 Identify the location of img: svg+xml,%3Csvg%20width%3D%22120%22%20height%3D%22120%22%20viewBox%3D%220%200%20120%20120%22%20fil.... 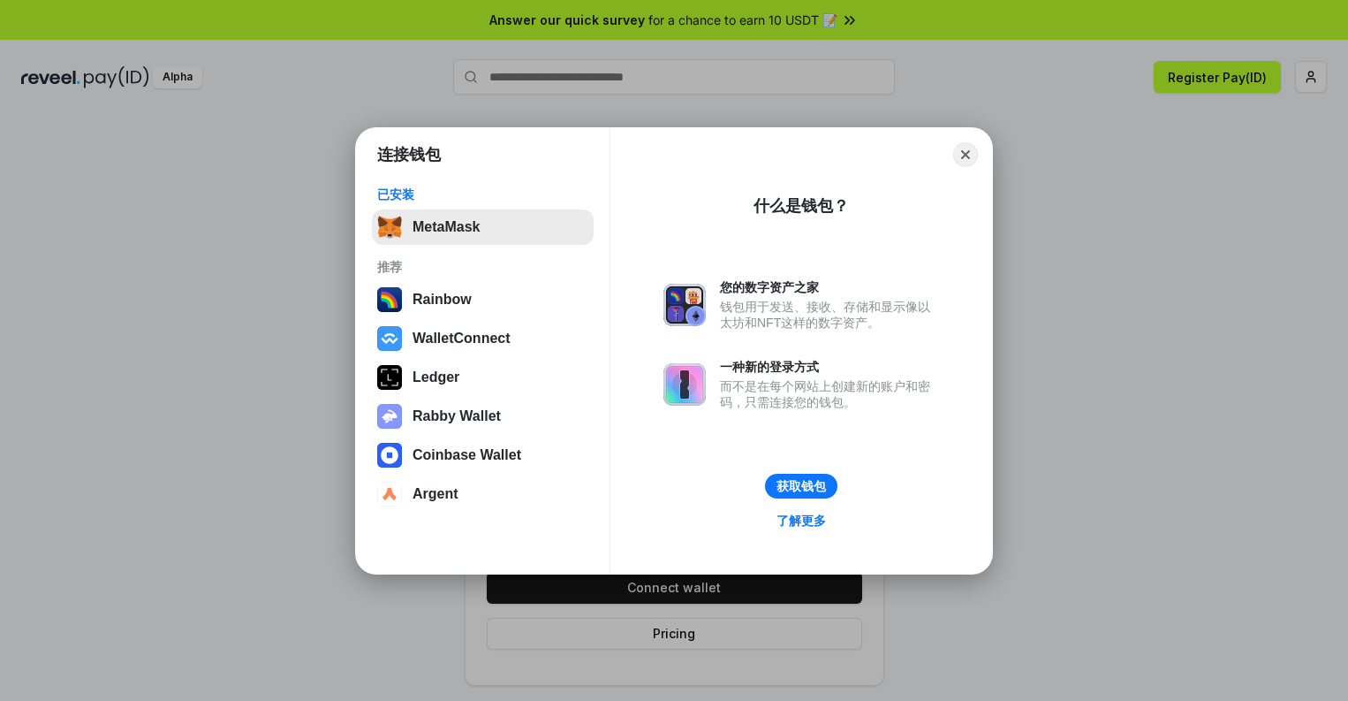
(390, 300).